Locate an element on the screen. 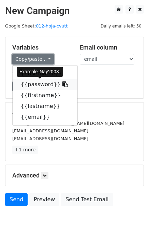 This screenshot has width=149, height=244. div: Example: Nay2003. is located at coordinates (40, 72).